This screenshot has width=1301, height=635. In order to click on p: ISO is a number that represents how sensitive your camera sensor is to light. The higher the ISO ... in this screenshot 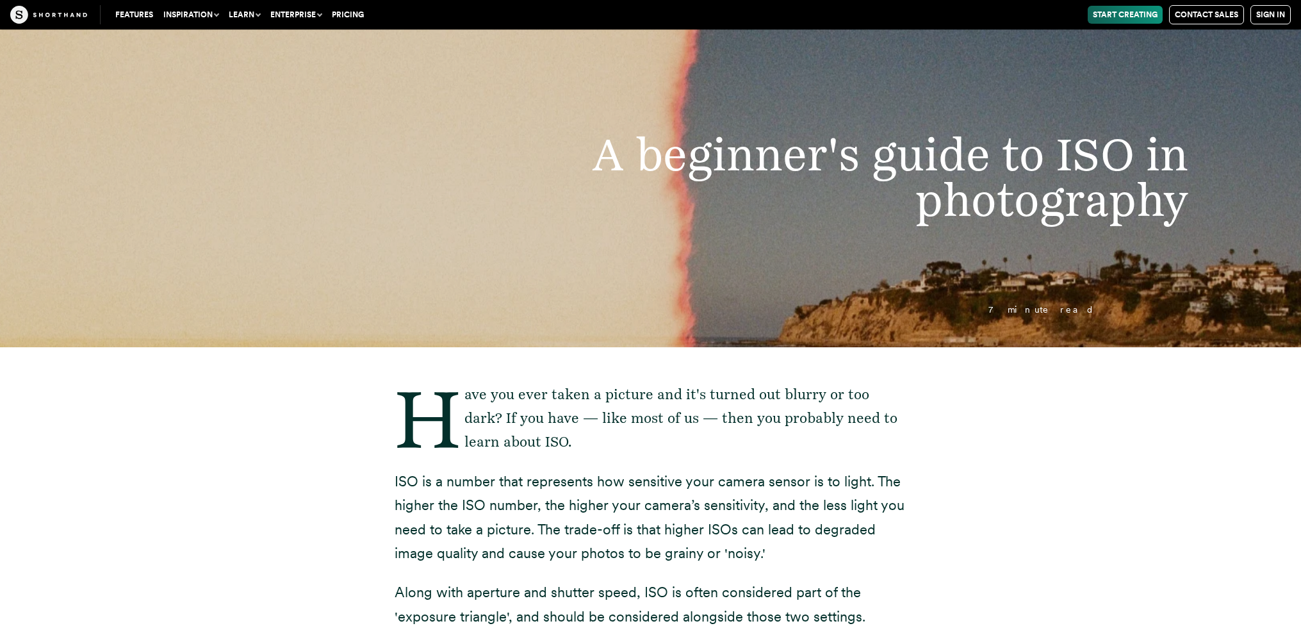, I will do `click(651, 518)`.